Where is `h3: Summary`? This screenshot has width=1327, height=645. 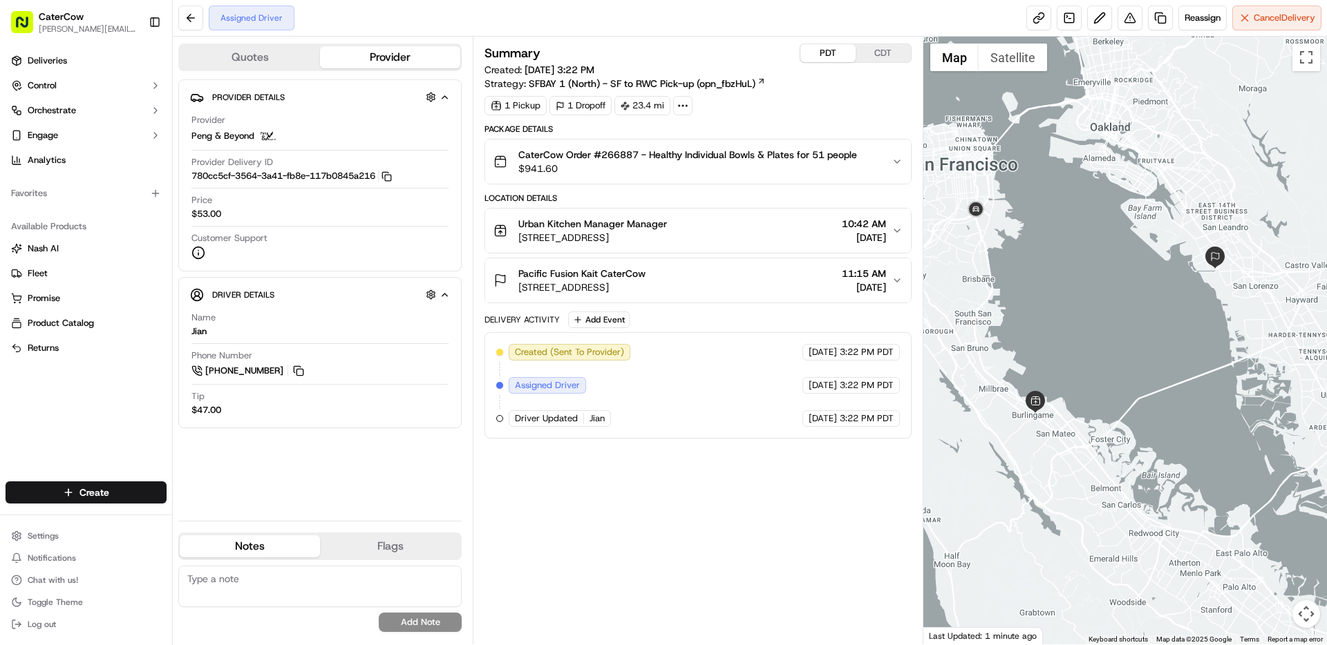 h3: Summary is located at coordinates (512, 53).